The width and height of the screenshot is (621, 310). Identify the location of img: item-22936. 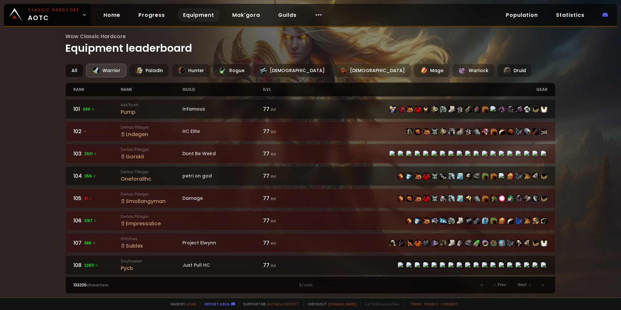
(460, 243).